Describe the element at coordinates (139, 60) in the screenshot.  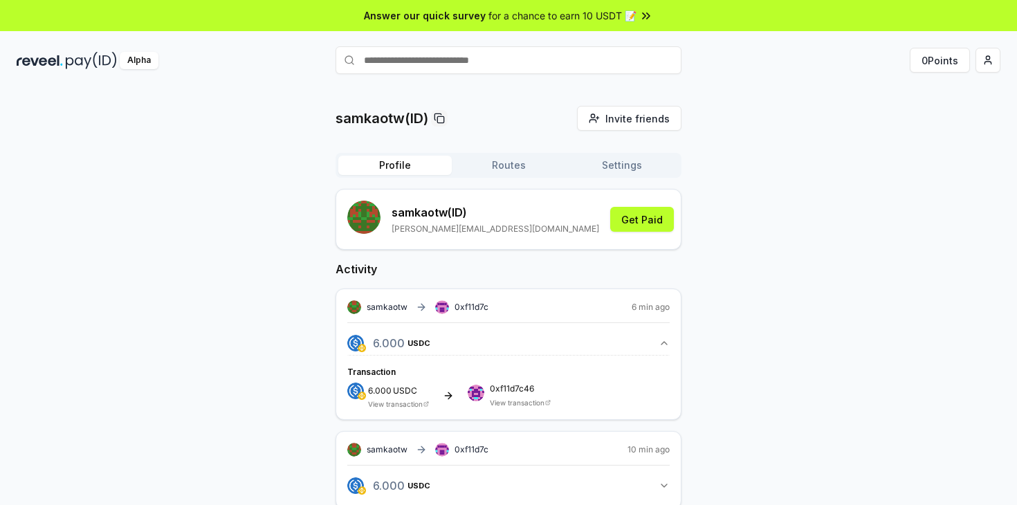
I see `div: Alpha` at that location.